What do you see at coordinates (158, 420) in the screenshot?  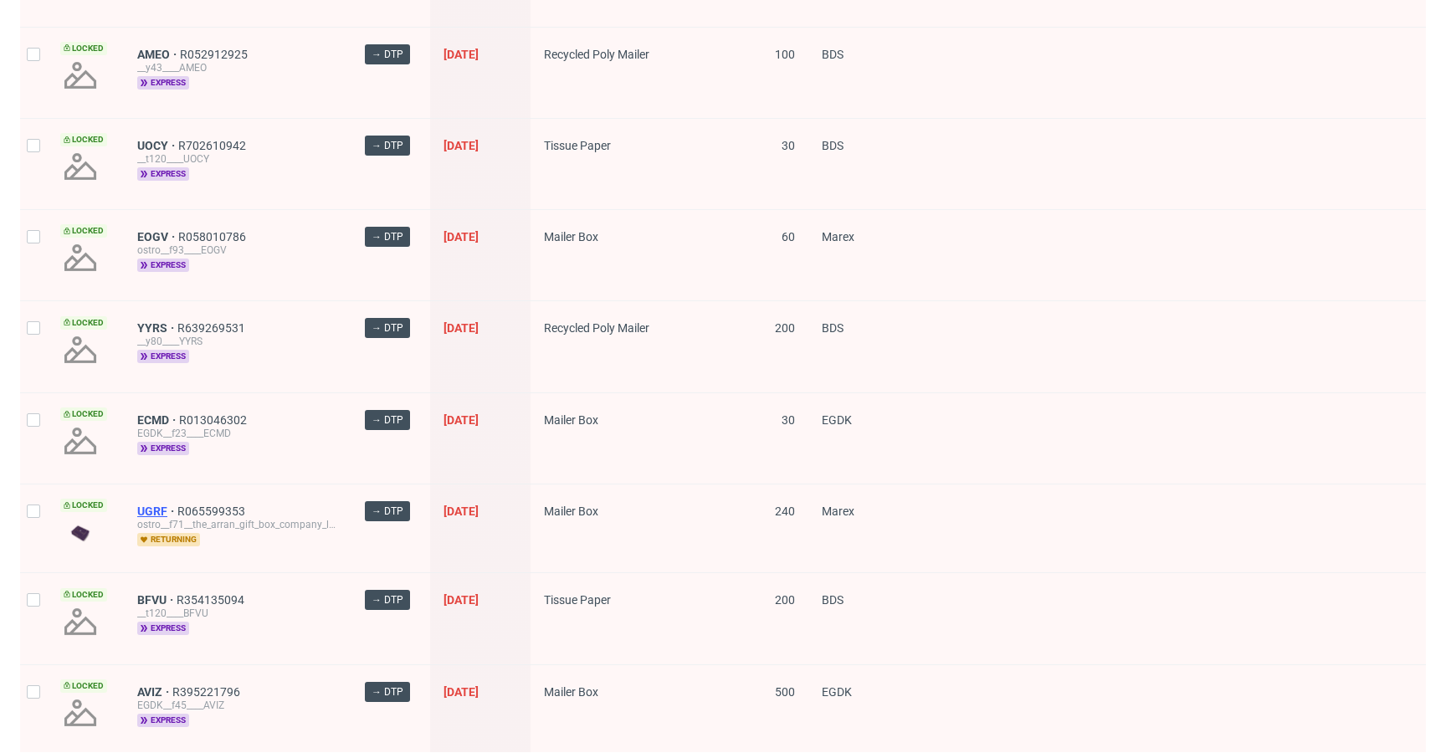 I see `a: ECMD` at bounding box center [158, 420].